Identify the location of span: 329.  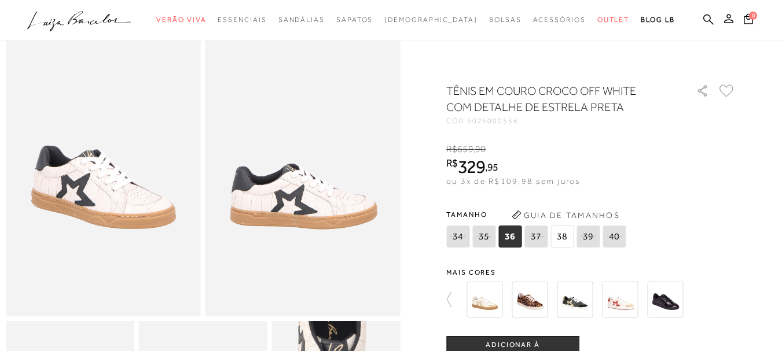
(471, 167).